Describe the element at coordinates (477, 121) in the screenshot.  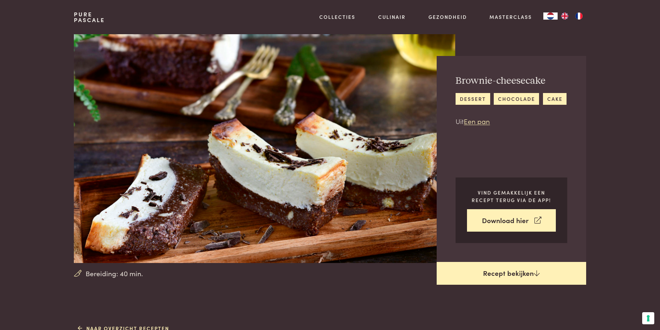
I see `a: Een pan` at that location.